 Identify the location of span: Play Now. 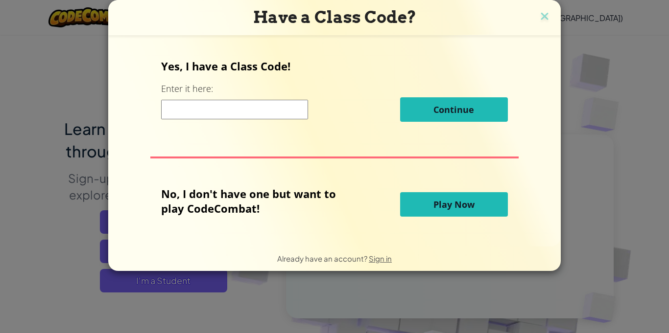
(454, 205).